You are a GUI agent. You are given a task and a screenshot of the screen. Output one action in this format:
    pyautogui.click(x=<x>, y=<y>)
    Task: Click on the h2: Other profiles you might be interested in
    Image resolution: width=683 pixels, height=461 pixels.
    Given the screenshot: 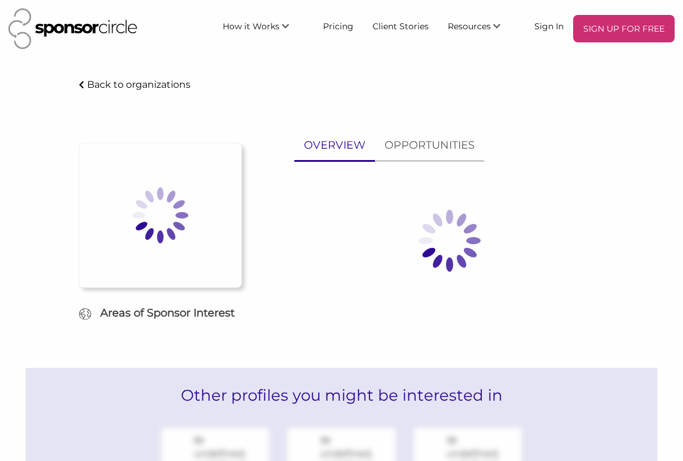 What is the action you would take?
    pyautogui.click(x=342, y=395)
    